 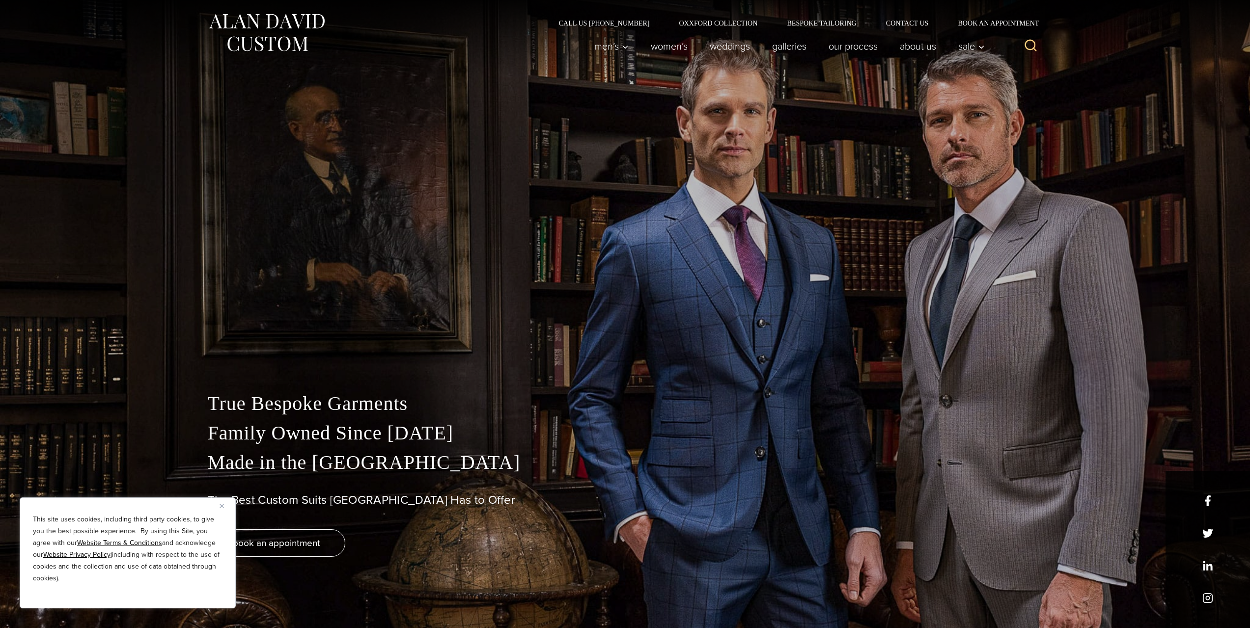 I want to click on span: book an appointment, so click(x=277, y=543).